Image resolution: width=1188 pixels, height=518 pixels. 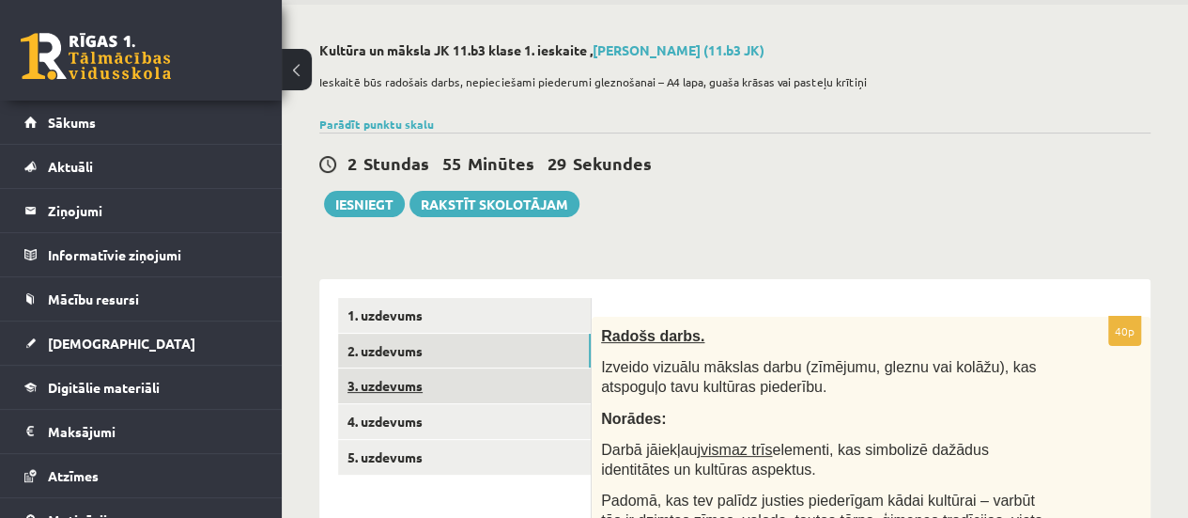 I want to click on span: Sekundes, so click(x=612, y=163).